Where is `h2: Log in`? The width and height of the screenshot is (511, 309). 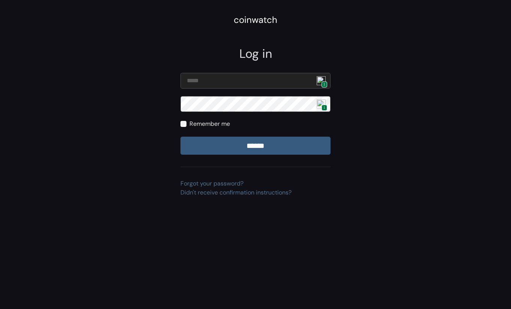 h2: Log in is located at coordinates (255, 54).